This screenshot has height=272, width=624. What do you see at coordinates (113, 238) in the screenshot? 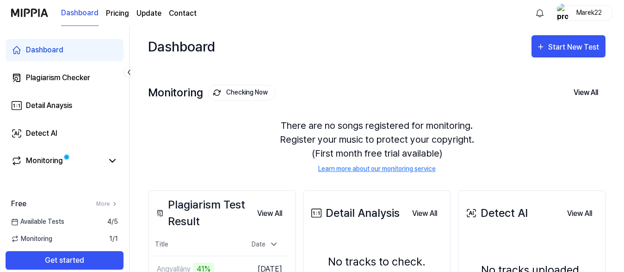
I see `span: 1 / 1` at bounding box center [113, 238].